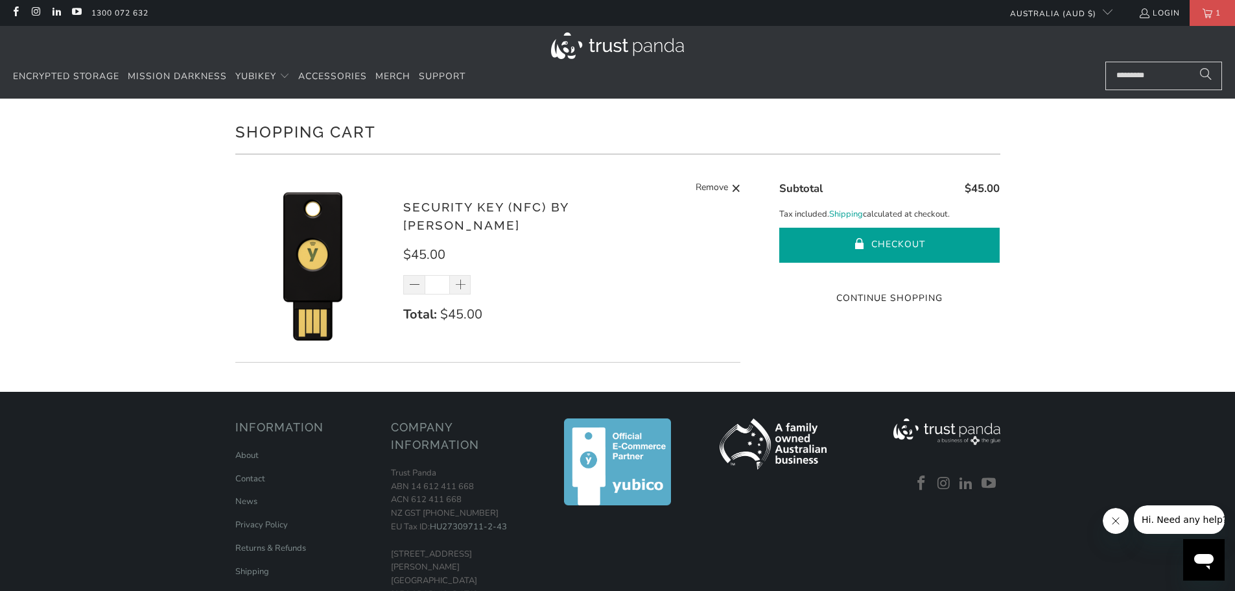 Image resolution: width=1235 pixels, height=591 pixels. What do you see at coordinates (442, 77) in the screenshot?
I see `a: Support` at bounding box center [442, 77].